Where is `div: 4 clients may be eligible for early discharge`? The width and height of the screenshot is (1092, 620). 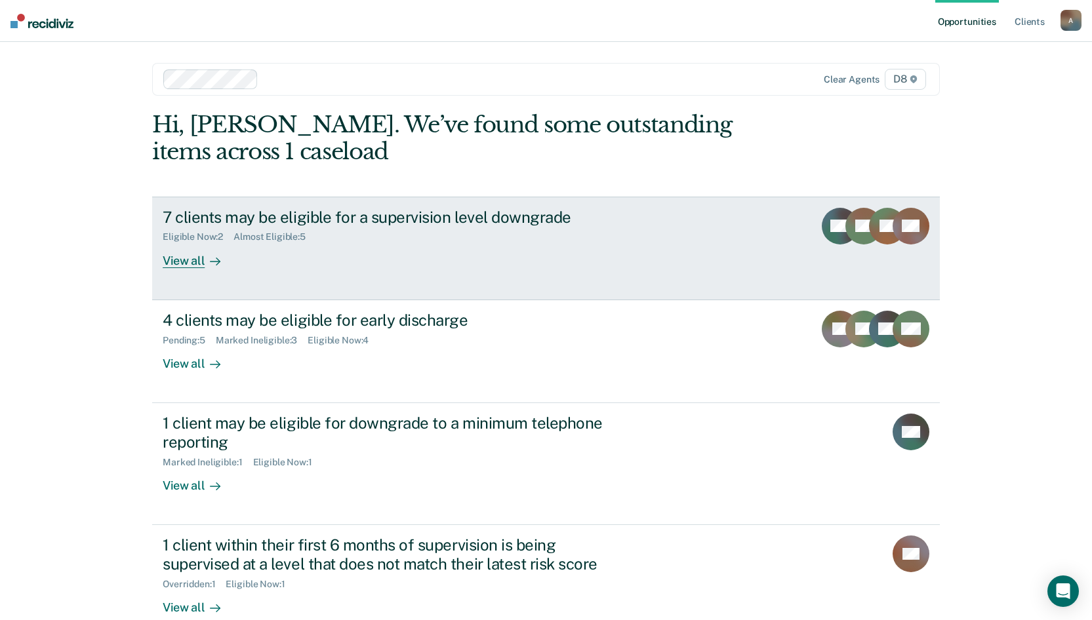 div: 4 clients may be eligible for early discharge is located at coordinates (393, 320).